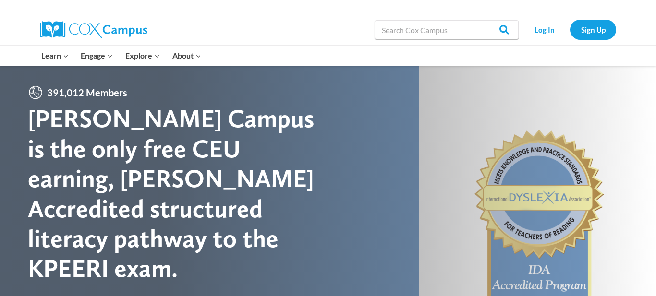 This screenshot has width=656, height=296. I want to click on img: Cox Campus, so click(94, 30).